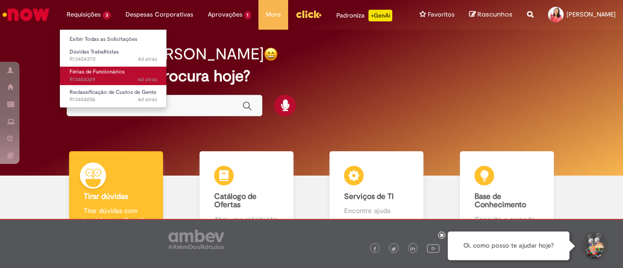 The image size is (623, 268). What do you see at coordinates (246, 220) in the screenshot?
I see `p: Abra uma solicitação` at bounding box center [246, 220].